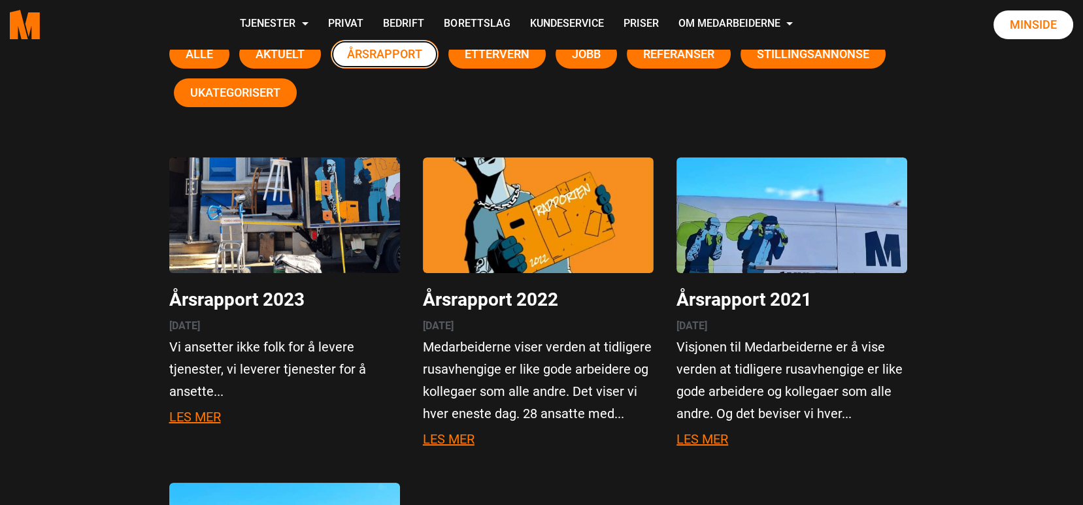 This screenshot has height=505, width=1083. What do you see at coordinates (497, 54) in the screenshot?
I see `button: Ettervern` at bounding box center [497, 54].